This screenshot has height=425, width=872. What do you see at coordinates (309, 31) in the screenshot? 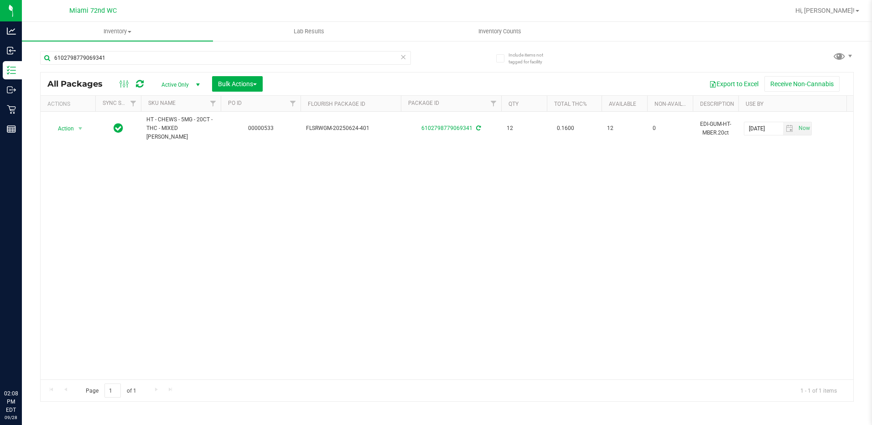
I see `span: Lab Results` at bounding box center [309, 31].